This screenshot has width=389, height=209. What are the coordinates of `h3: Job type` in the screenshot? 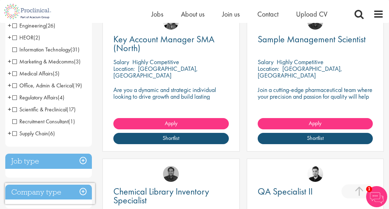 It's located at (49, 161).